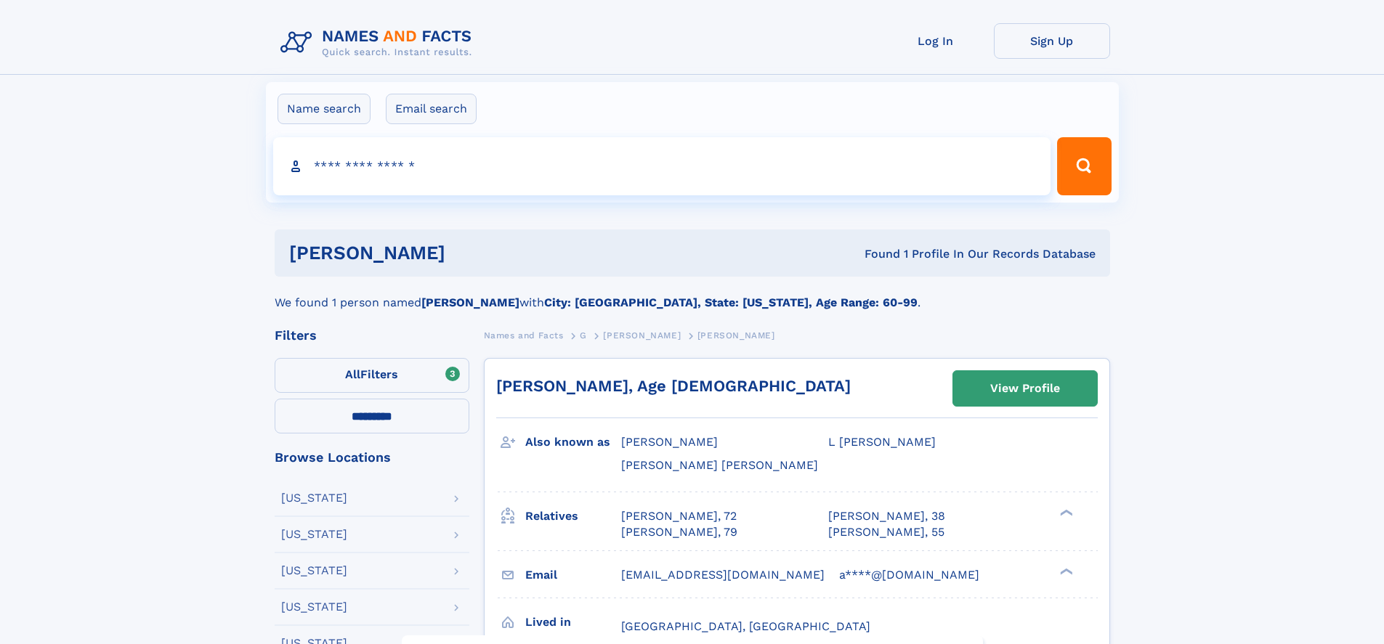 The height and width of the screenshot is (644, 1384). I want to click on a: G, so click(583, 335).